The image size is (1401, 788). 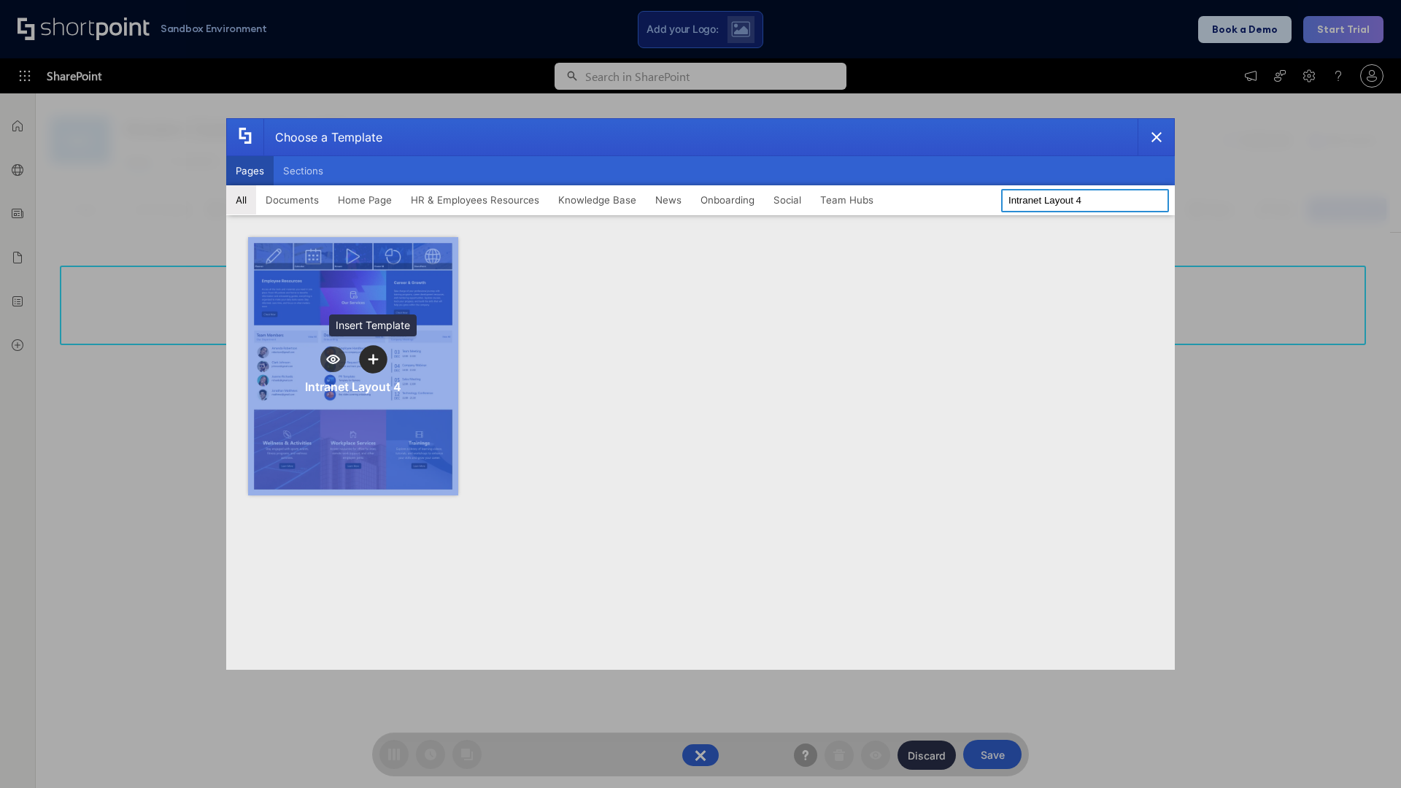 I want to click on button: Onboarding, so click(x=728, y=200).